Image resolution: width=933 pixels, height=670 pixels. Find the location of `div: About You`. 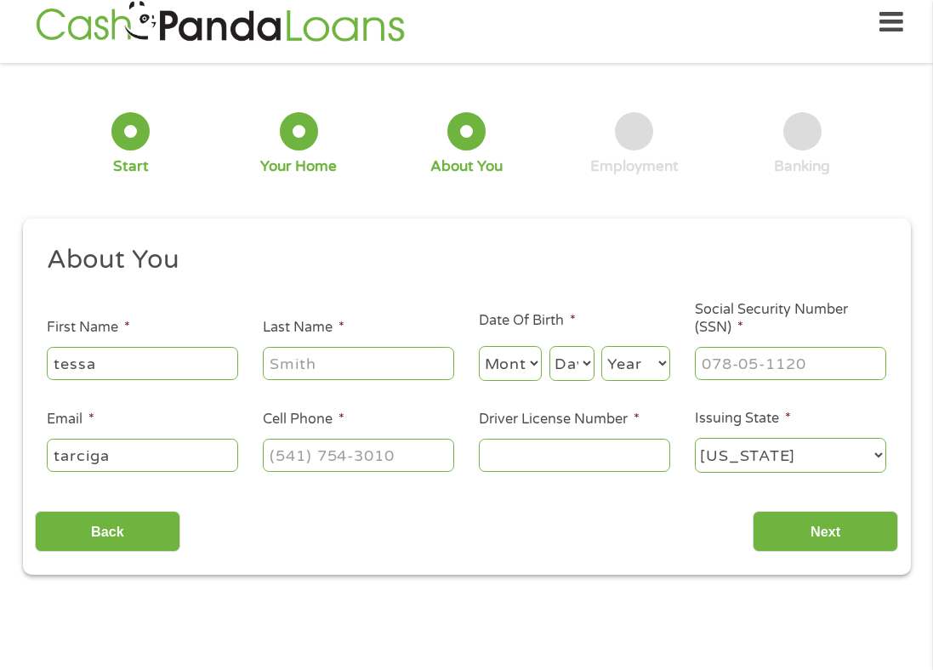

div: About You is located at coordinates (466, 167).